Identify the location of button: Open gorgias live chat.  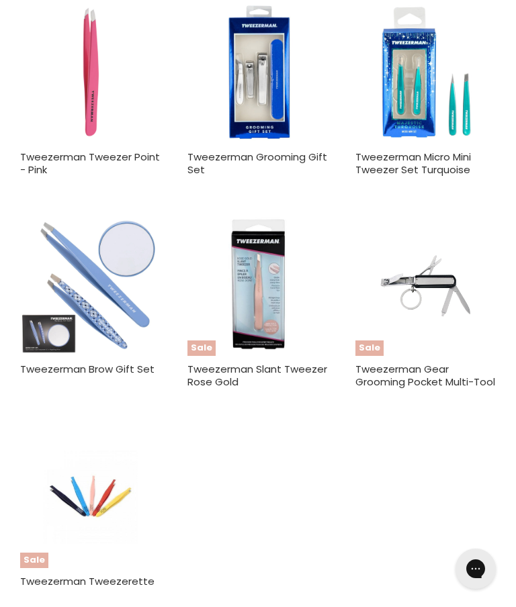
(27, 25).